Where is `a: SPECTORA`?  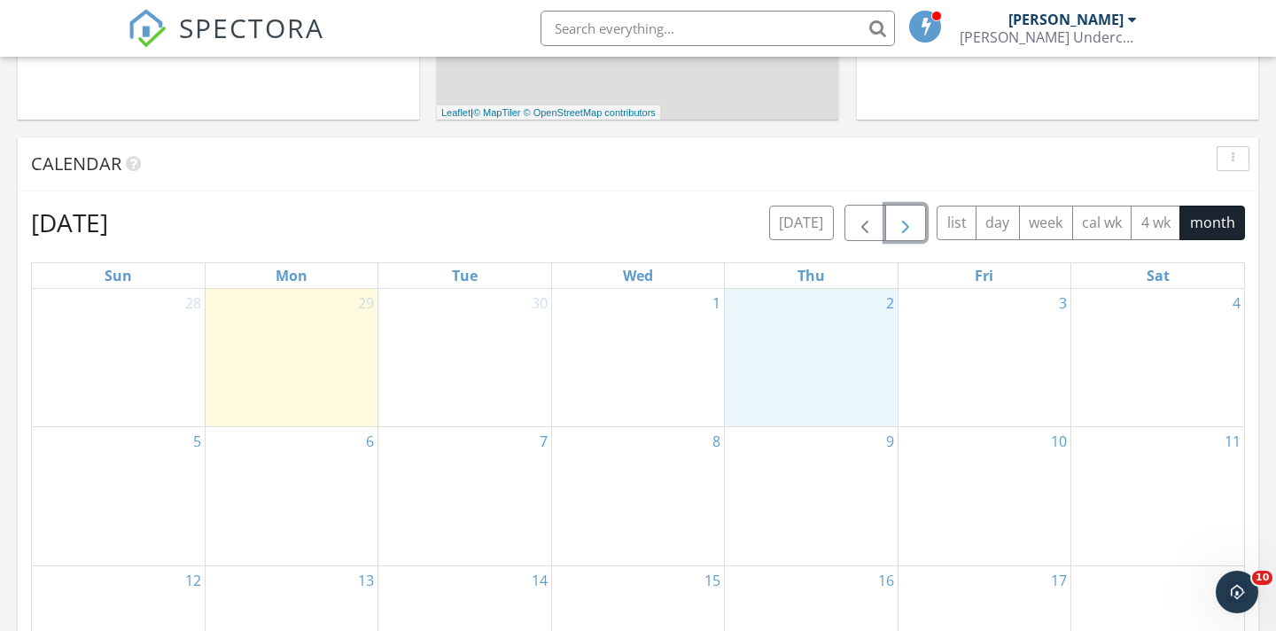
a: SPECTORA is located at coordinates (226, 43).